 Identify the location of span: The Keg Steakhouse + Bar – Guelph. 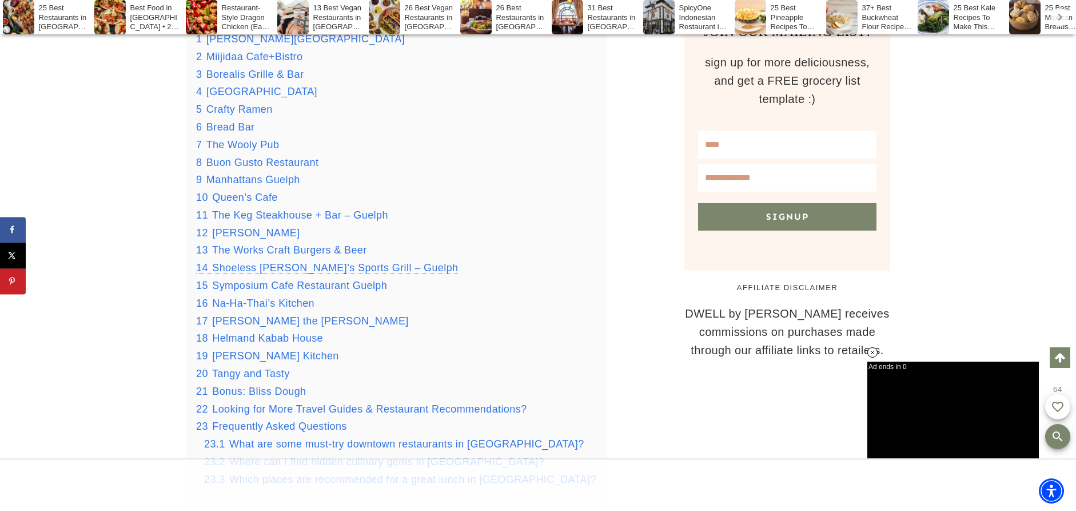
(300, 215).